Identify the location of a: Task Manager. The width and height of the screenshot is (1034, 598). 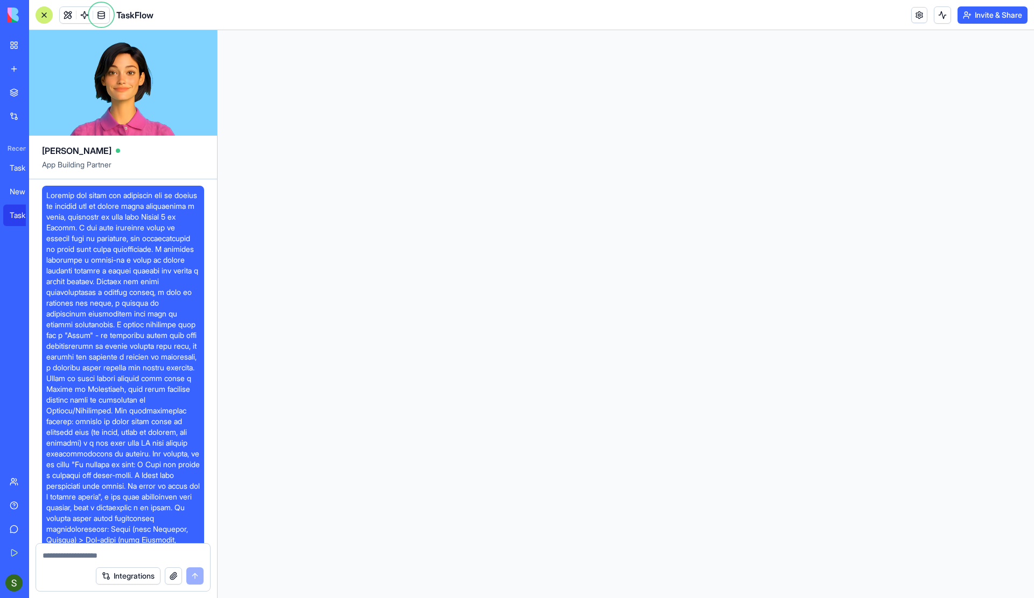
(25, 168).